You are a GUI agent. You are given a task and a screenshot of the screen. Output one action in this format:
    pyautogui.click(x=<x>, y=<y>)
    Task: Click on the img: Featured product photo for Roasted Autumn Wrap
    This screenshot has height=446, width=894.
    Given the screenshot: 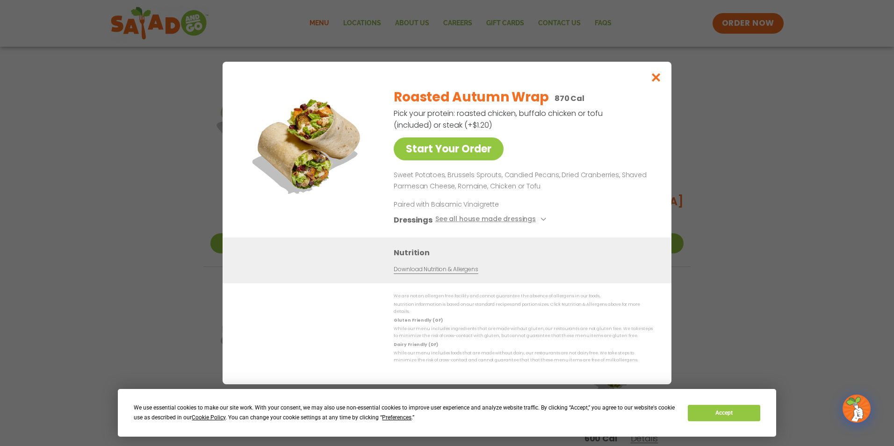 What is the action you would take?
    pyautogui.click(x=309, y=146)
    